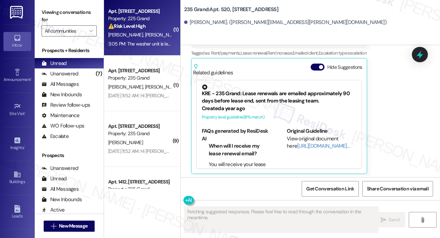 This screenshot has height=238, width=440. I want to click on input: All communities, so click(65, 31).